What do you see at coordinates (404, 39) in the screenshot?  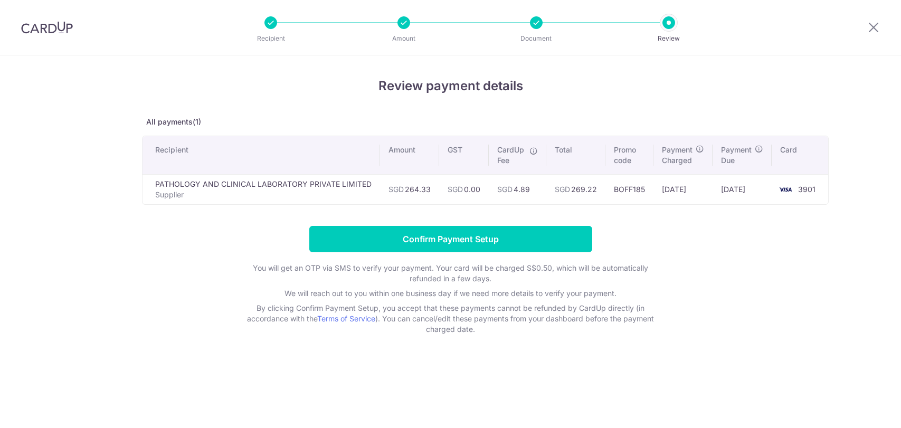 I see `p: Amount` at bounding box center [404, 39].